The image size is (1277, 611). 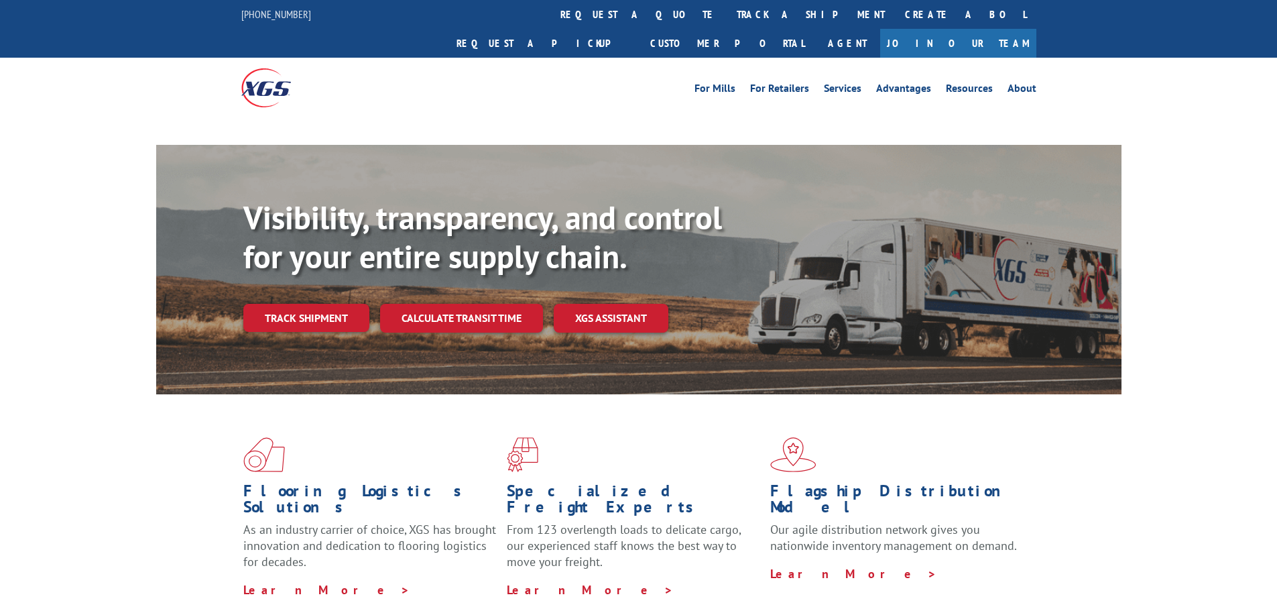 What do you see at coordinates (728, 43) in the screenshot?
I see `a: Customer Portal` at bounding box center [728, 43].